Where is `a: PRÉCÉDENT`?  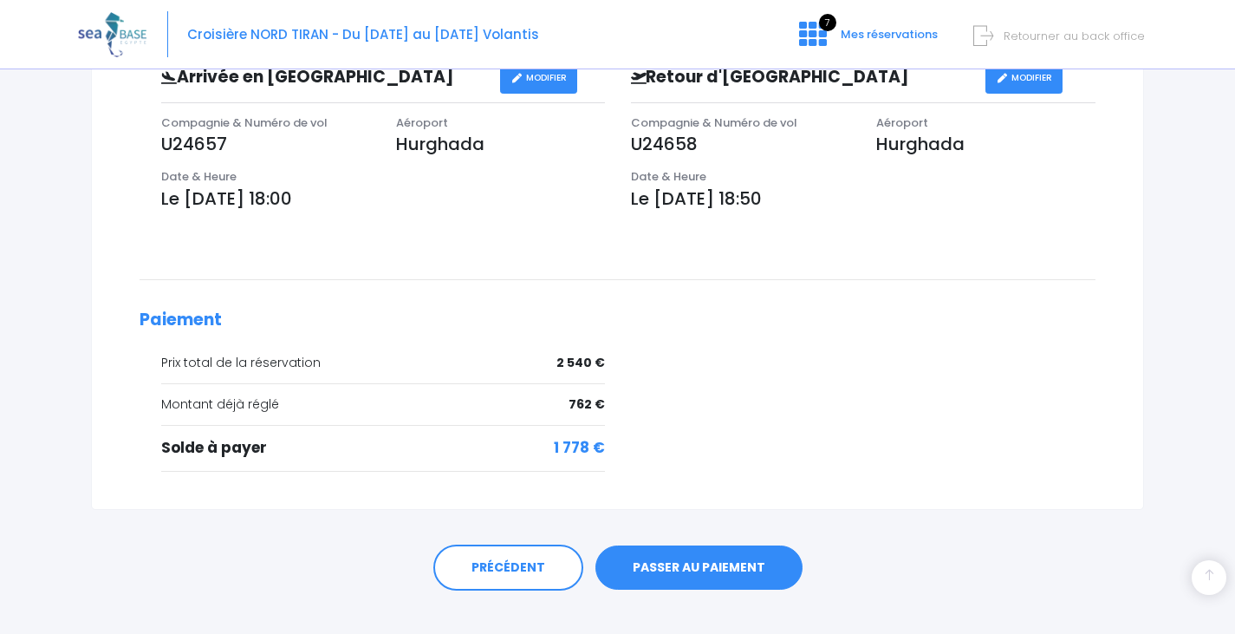 a: PRÉCÉDENT is located at coordinates (508, 568).